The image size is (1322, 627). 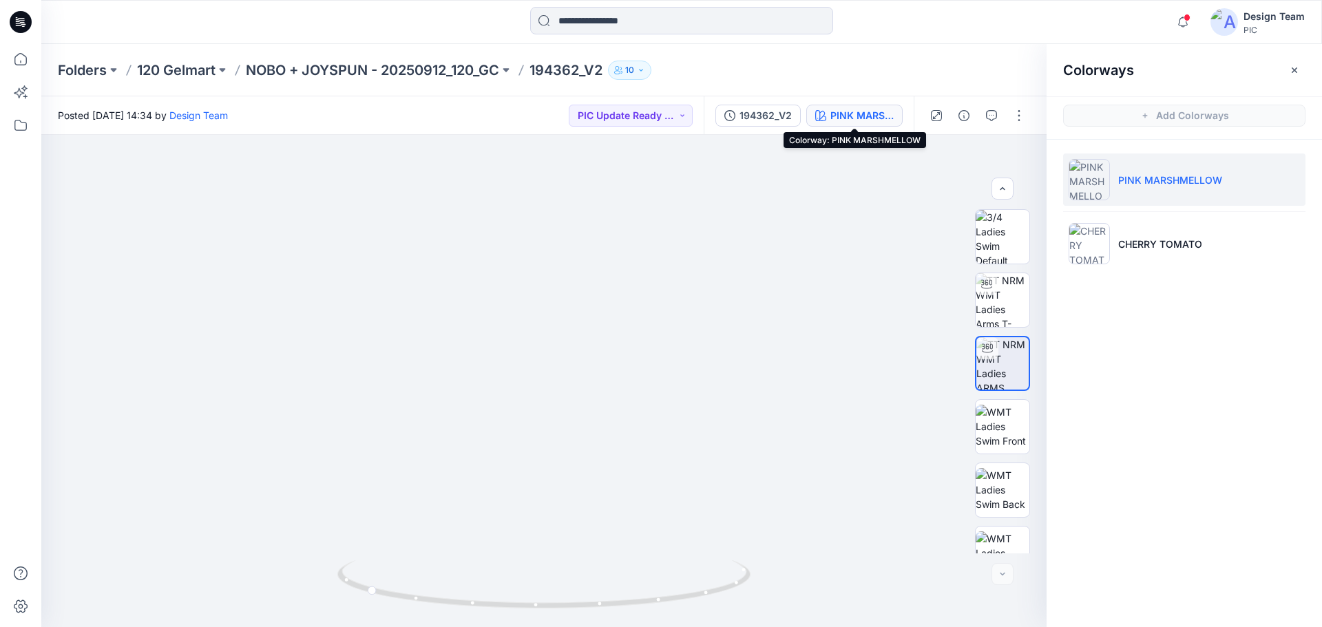 I want to click on button: 194362_V2, so click(x=758, y=116).